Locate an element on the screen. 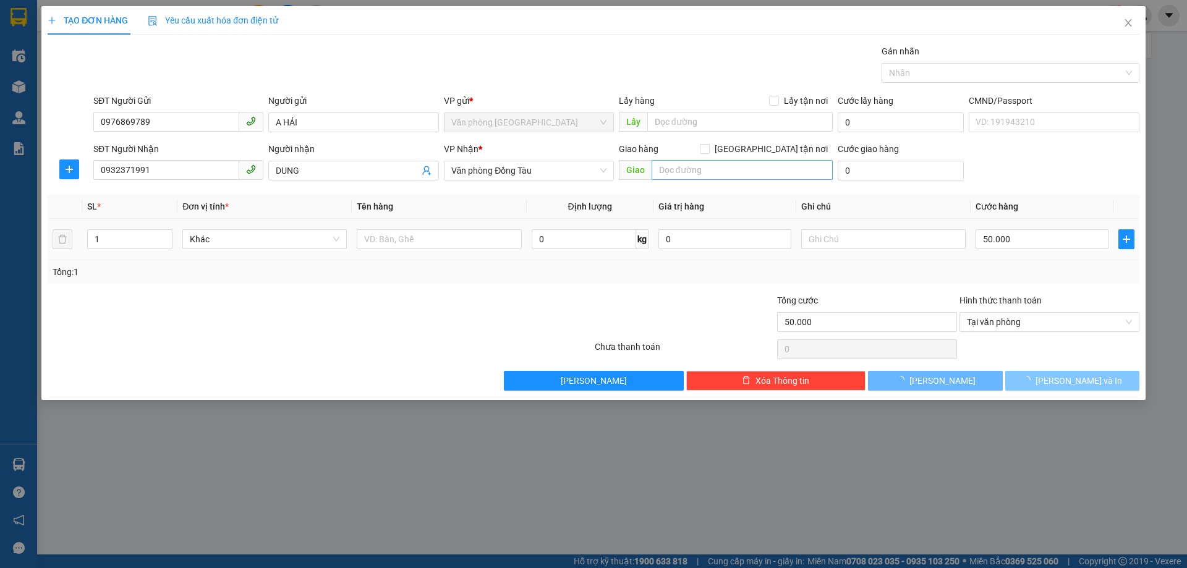 The width and height of the screenshot is (1187, 568). span: Cước hàng is located at coordinates (997, 206).